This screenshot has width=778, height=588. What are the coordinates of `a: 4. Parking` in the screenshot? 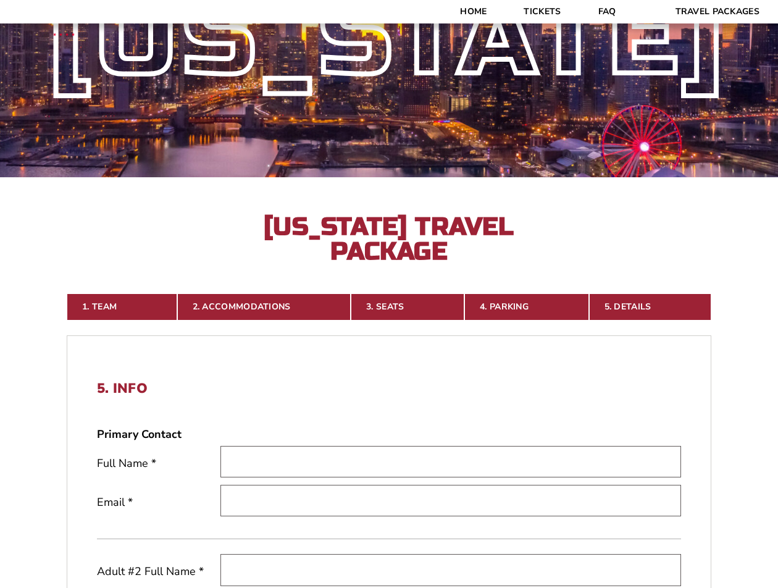 It's located at (526, 307).